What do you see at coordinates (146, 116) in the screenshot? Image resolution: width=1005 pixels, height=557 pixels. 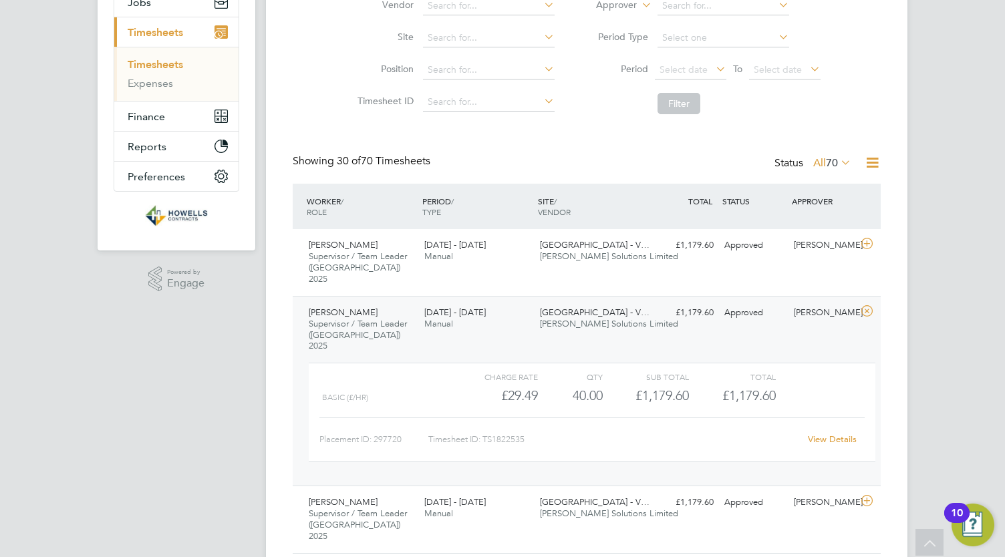 I see `span: Finance` at bounding box center [146, 116].